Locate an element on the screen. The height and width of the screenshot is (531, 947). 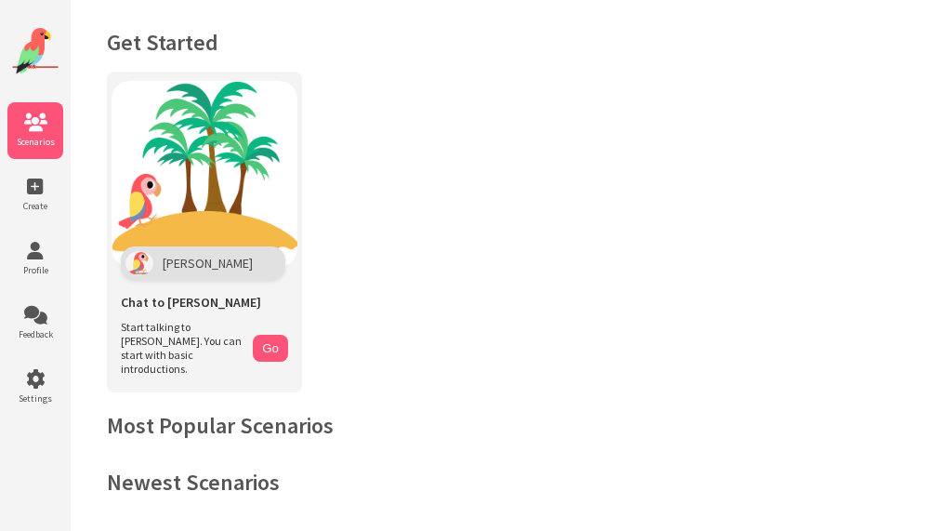
img: Polly is located at coordinates (139, 263).